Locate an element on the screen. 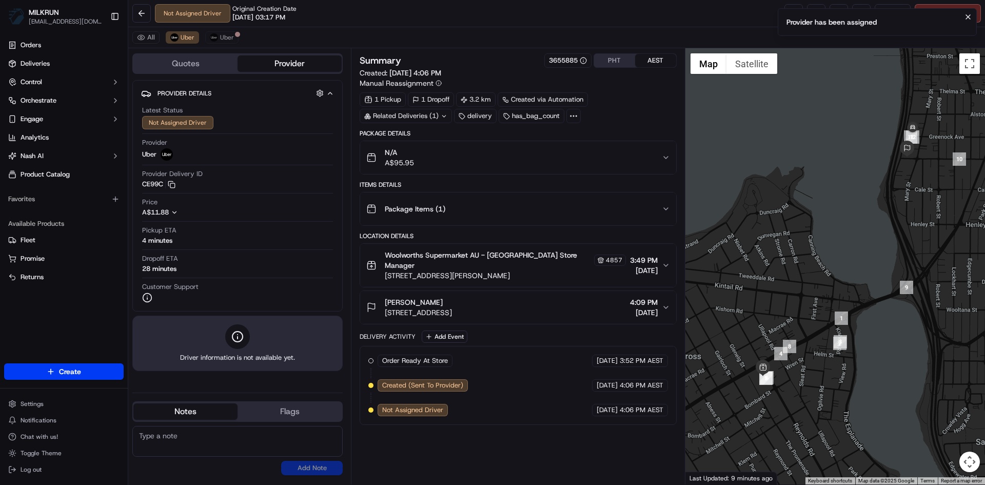 The image size is (985, 485). div: has_bag_count is located at coordinates (531, 116).